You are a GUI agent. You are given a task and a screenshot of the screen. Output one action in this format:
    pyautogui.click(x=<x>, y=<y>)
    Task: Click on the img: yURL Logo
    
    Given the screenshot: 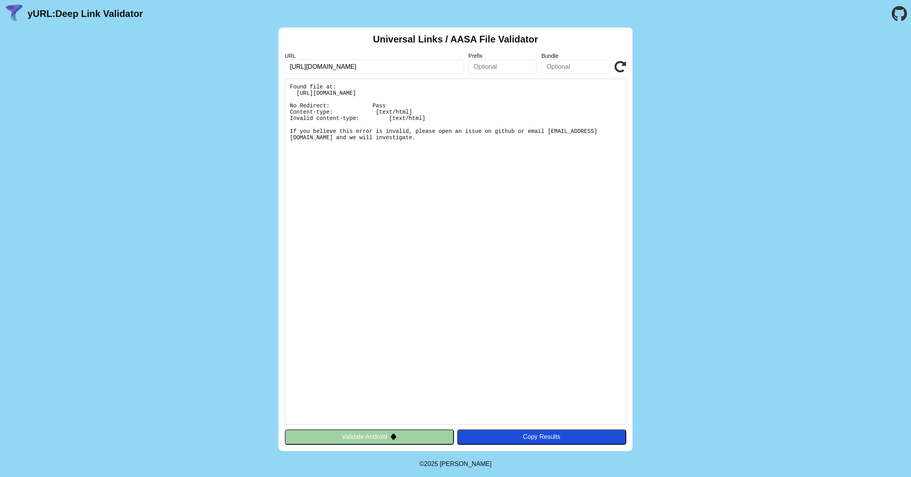 What is the action you would take?
    pyautogui.click(x=14, y=14)
    